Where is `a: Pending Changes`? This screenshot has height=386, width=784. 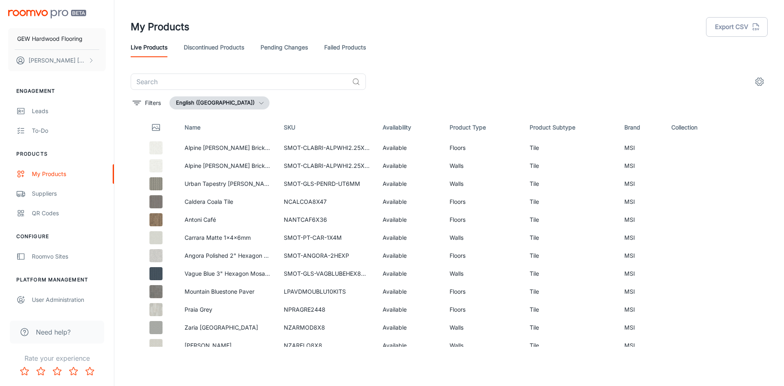
a: Pending Changes is located at coordinates (284, 47).